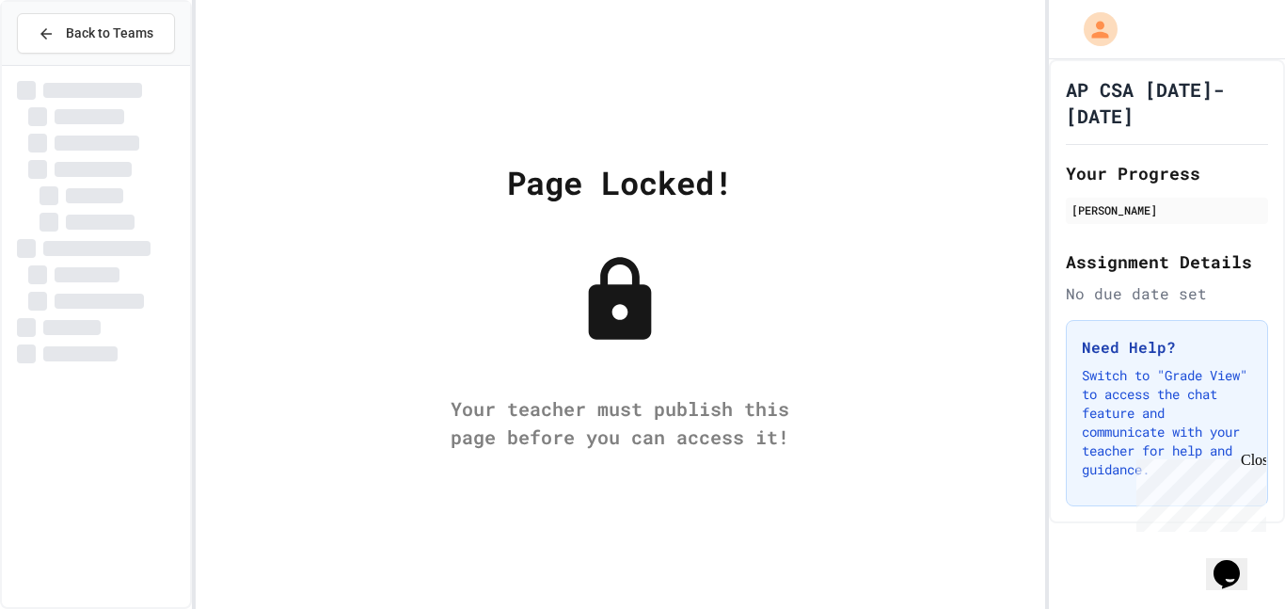 Image resolution: width=1285 pixels, height=609 pixels. What do you see at coordinates (96, 33) in the screenshot?
I see `button: Back to Teams` at bounding box center [96, 33].